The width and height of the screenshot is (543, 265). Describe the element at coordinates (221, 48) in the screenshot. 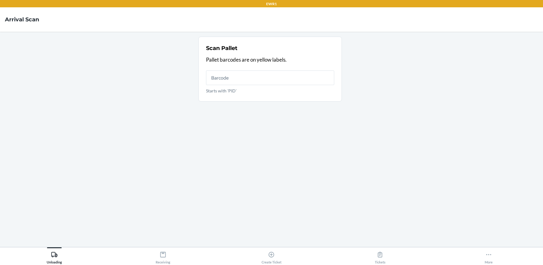

I see `h2: Scan Pallet` at that location.